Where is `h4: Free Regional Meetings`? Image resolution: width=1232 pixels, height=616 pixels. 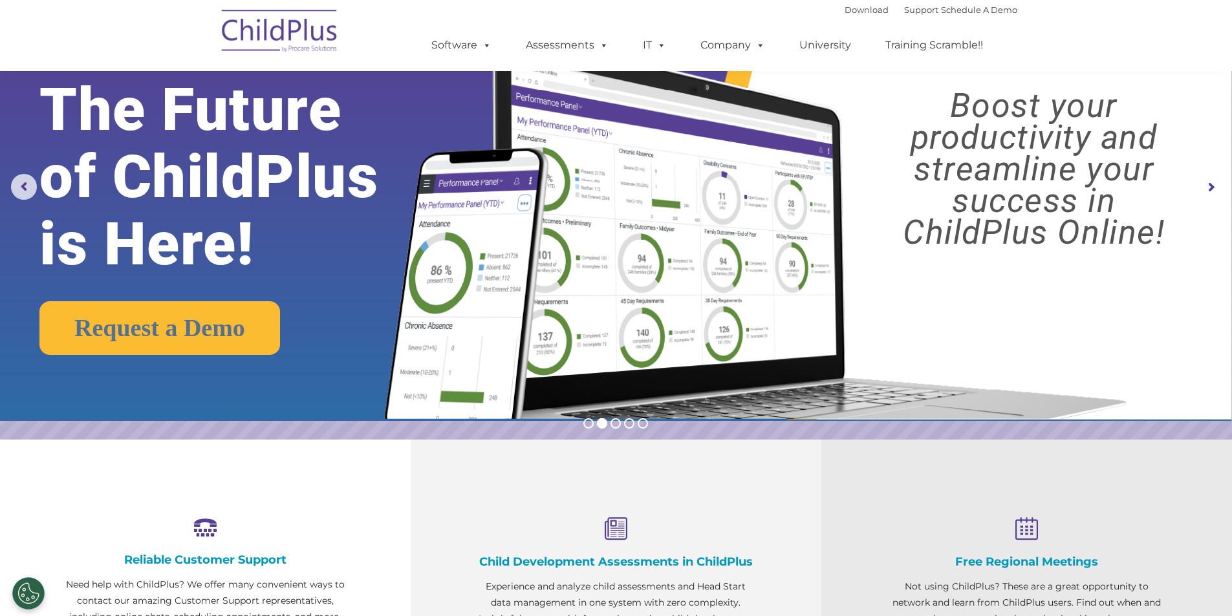 h4: Free Regional Meetings is located at coordinates (1026, 562).